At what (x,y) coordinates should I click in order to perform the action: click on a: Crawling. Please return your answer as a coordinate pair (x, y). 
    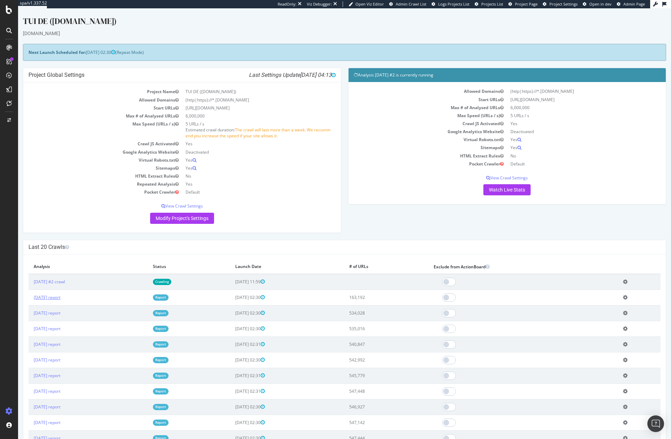
    Looking at the image, I should click on (144, 273).